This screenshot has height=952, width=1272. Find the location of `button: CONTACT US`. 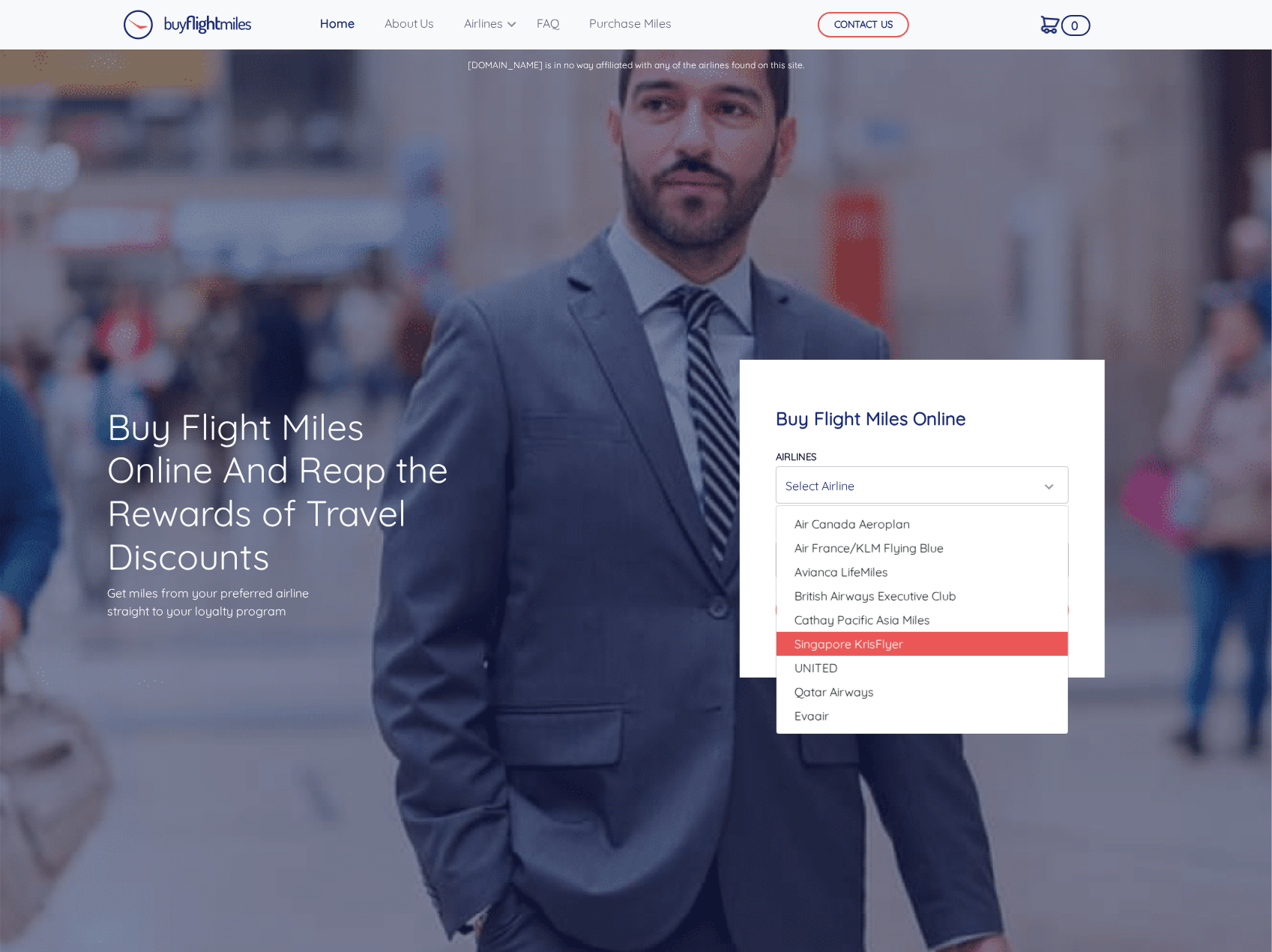

button: CONTACT US is located at coordinates (864, 25).